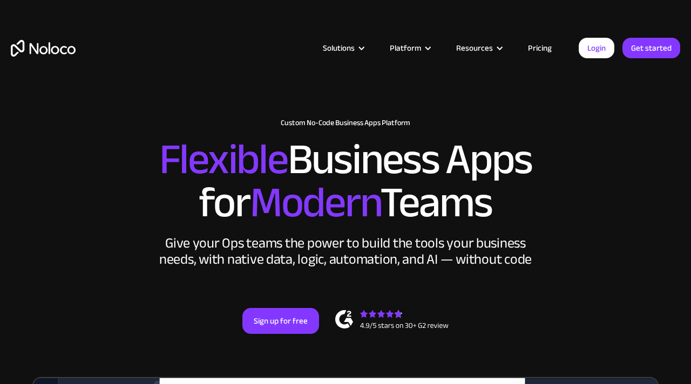 The height and width of the screenshot is (384, 691). I want to click on h1: Custom No-Code Business Apps Platform, so click(346, 123).